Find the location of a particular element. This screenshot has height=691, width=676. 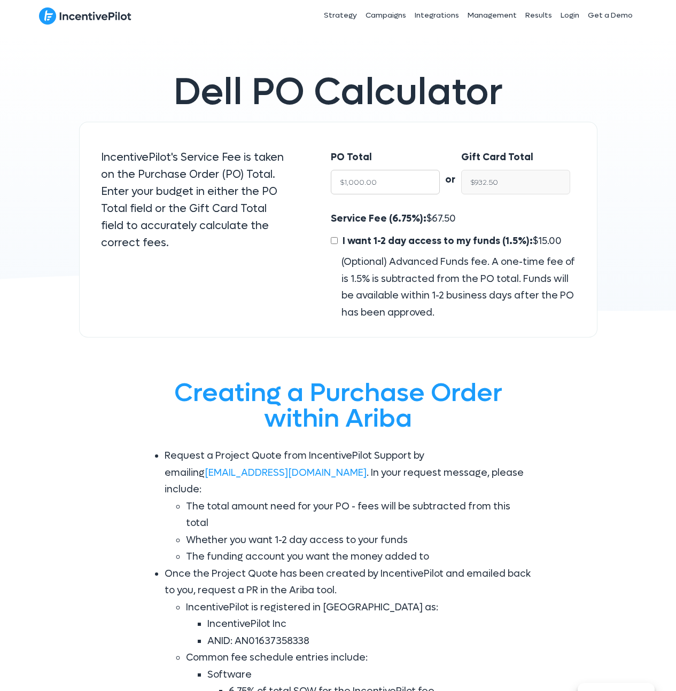

span: I want 1-2 day access to my funds (1.5%): is located at coordinates (437, 241).